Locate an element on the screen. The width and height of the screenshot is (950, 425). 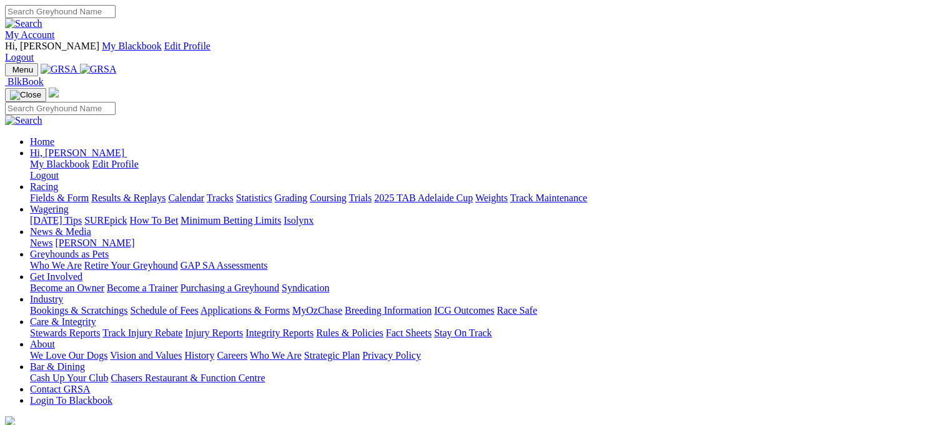
a: Applications & Forms is located at coordinates (245, 310).